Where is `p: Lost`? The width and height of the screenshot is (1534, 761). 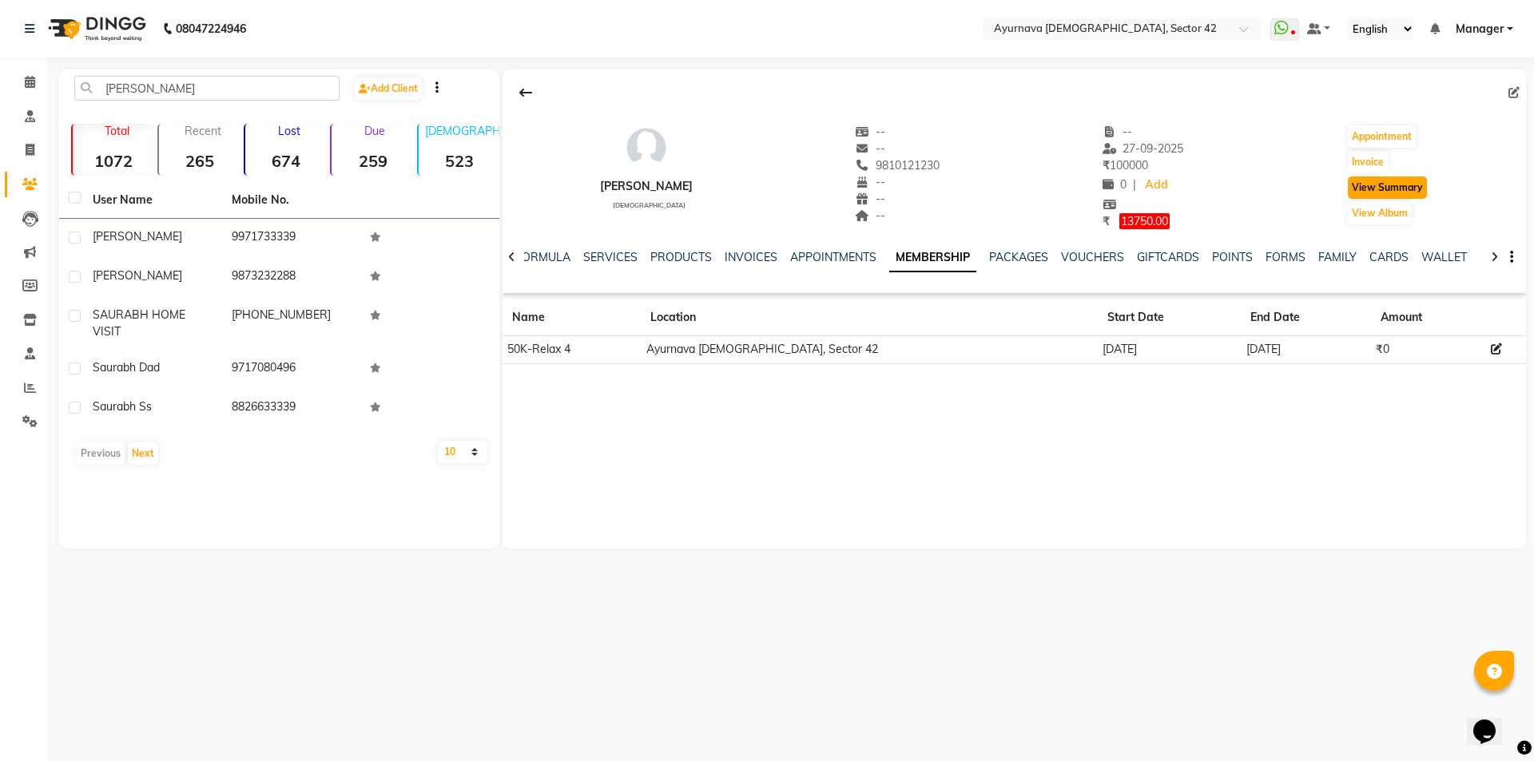 p: Lost is located at coordinates (289, 131).